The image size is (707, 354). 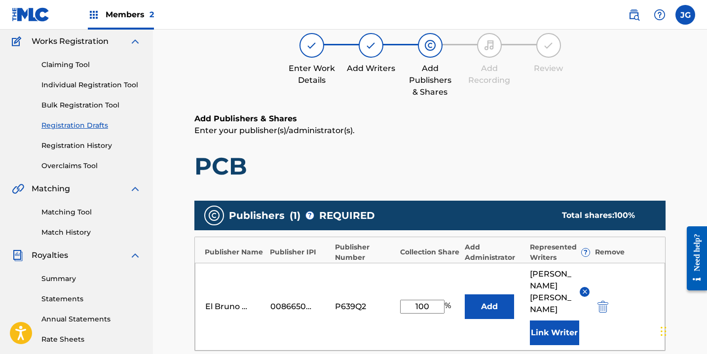 I want to click on h6: Add Publishers & Shares, so click(x=430, y=119).